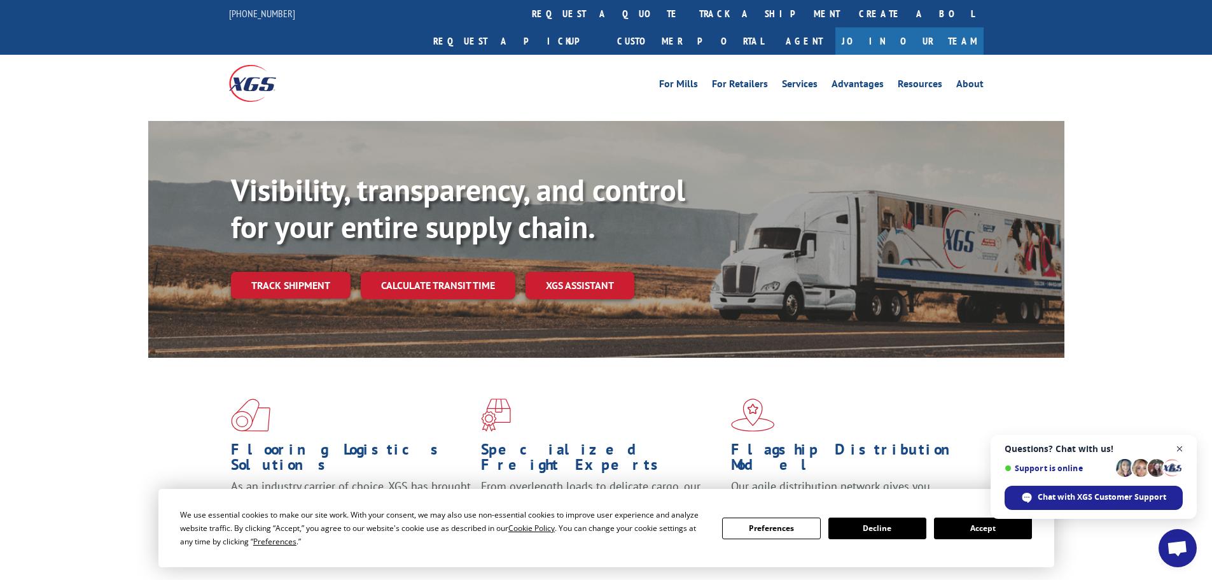 The image size is (1212, 580). Describe the element at coordinates (1180, 449) in the screenshot. I see `span: Close chat` at that location.